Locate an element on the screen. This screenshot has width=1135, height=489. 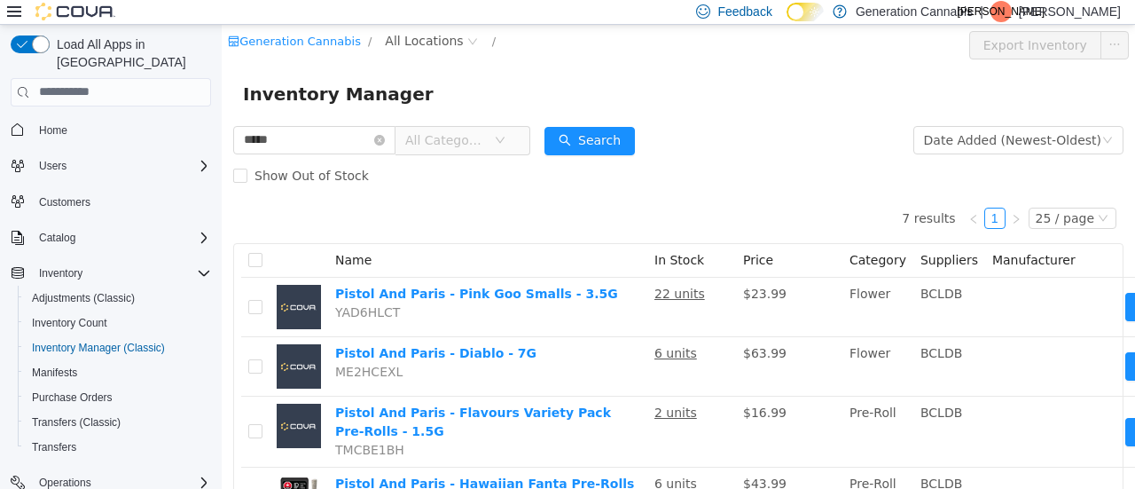
button: Manifests is located at coordinates (118, 372).